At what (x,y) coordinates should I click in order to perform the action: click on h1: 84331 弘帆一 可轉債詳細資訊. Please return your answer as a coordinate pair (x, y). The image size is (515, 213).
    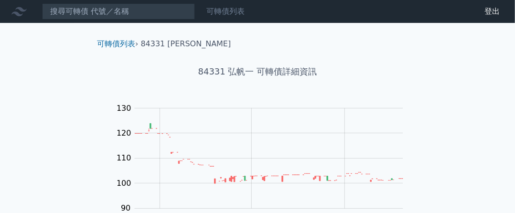
    Looking at the image, I should click on (258, 72).